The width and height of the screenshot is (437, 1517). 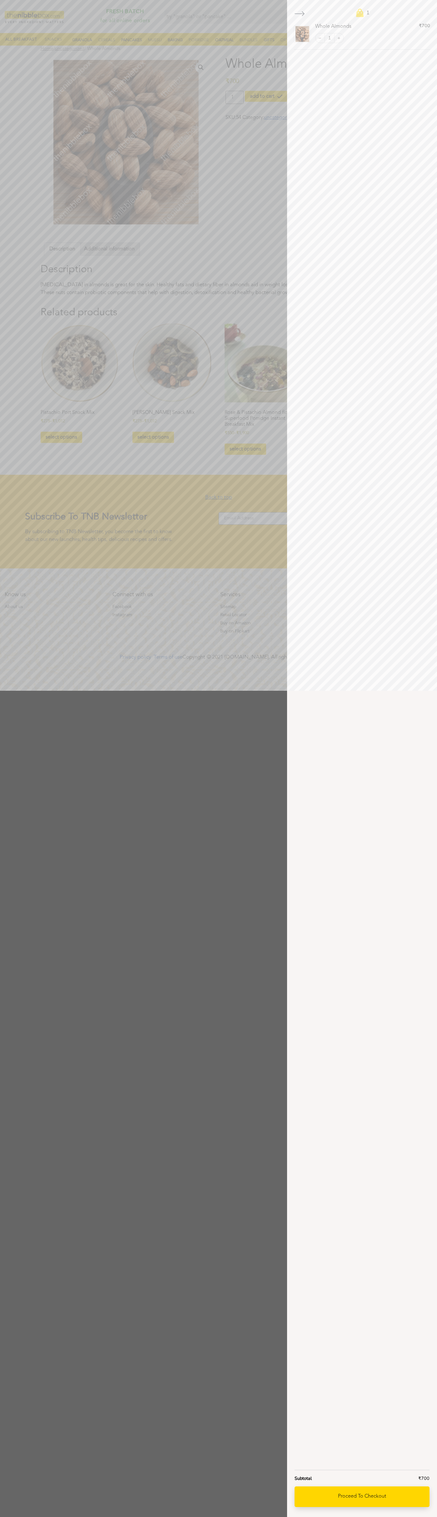 What do you see at coordinates (320, 38) in the screenshot?
I see `button: Decrement` at bounding box center [320, 38].